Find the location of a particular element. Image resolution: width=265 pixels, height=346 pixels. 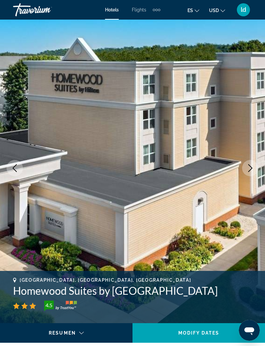

span: es is located at coordinates (190, 10).